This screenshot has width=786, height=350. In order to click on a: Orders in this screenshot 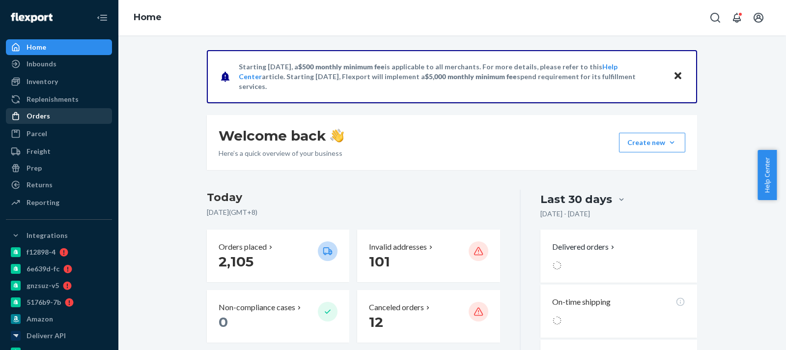, I will do `click(59, 116)`.